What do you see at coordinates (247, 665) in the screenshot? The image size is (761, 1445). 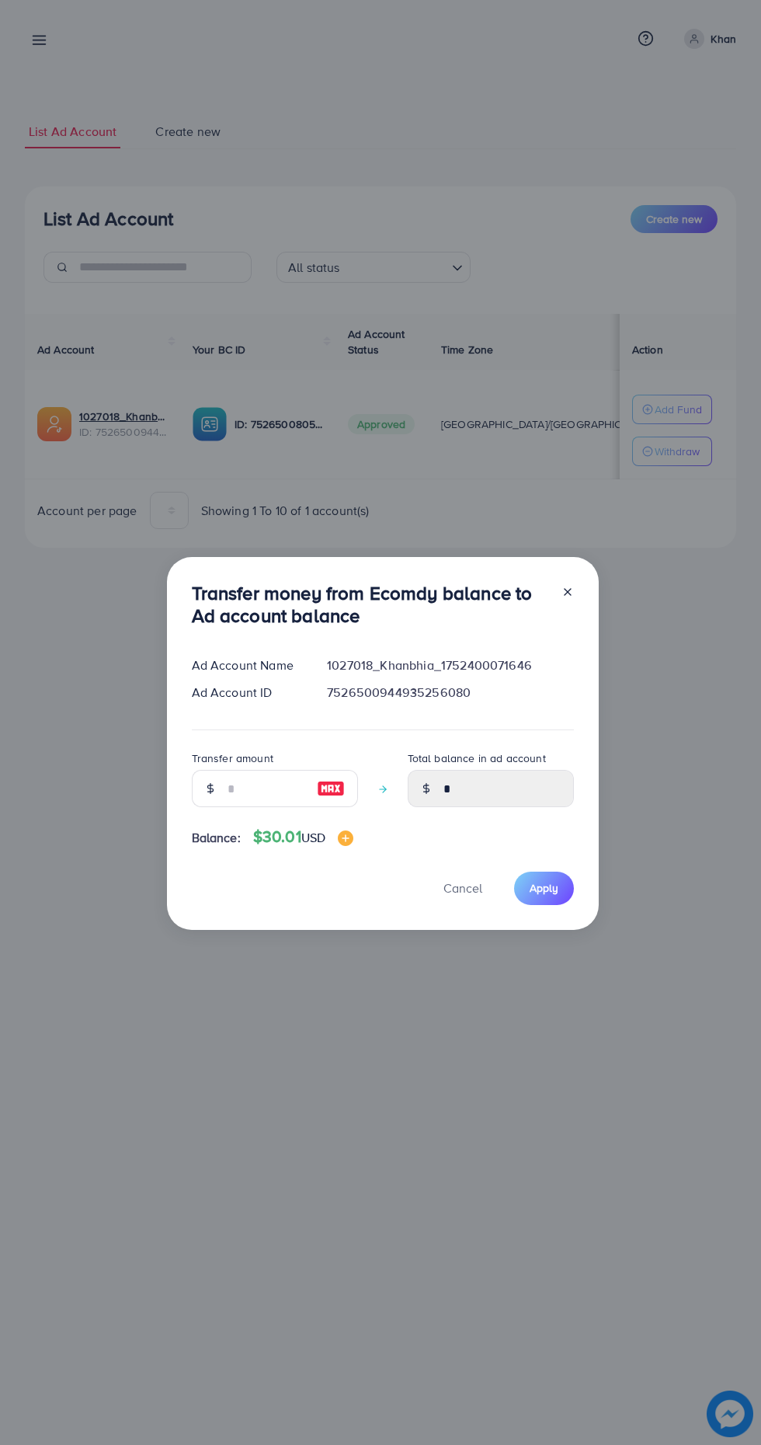 I see `div: Ad Account Name` at bounding box center [247, 665].